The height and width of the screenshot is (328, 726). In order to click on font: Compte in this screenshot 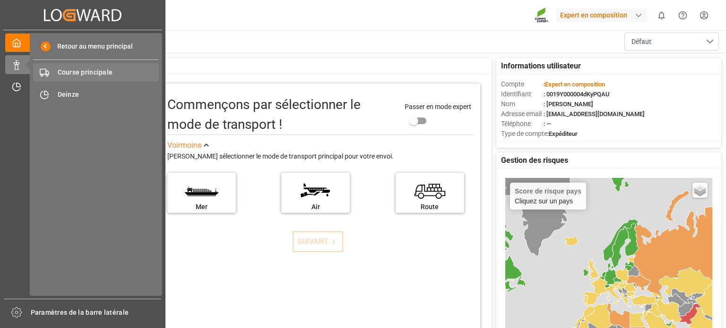, I will do `click(512, 84)`.